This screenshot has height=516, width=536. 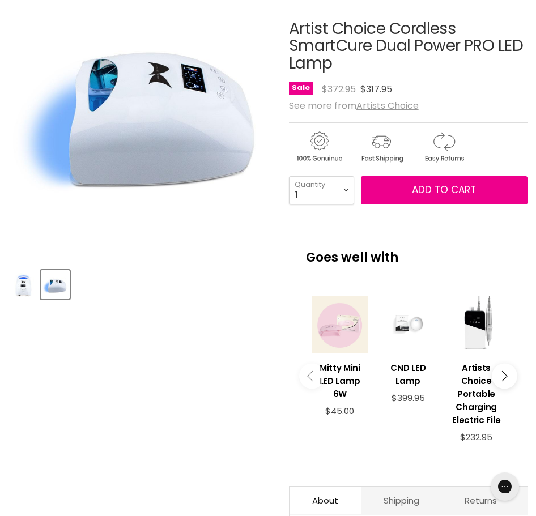 What do you see at coordinates (142, 283) in the screenshot?
I see `div: Product thumbnails` at bounding box center [142, 283].